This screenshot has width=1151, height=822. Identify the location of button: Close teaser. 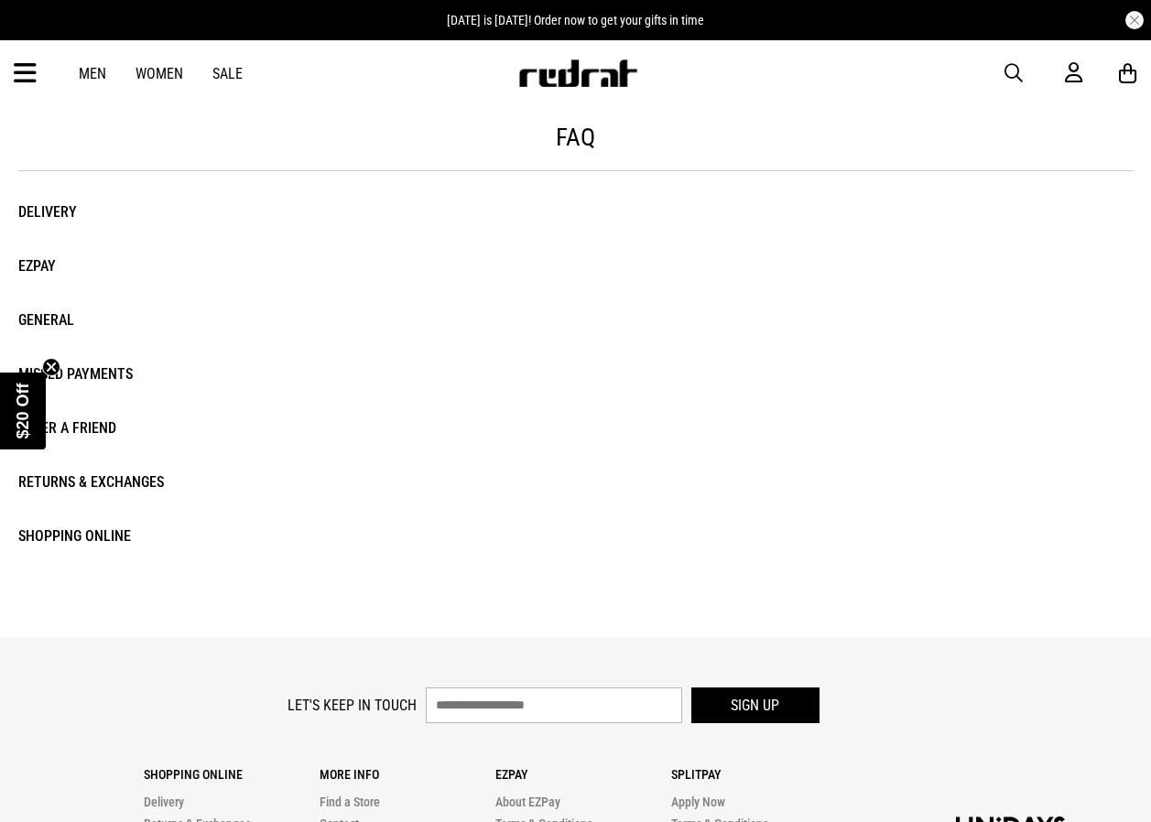
(51, 367).